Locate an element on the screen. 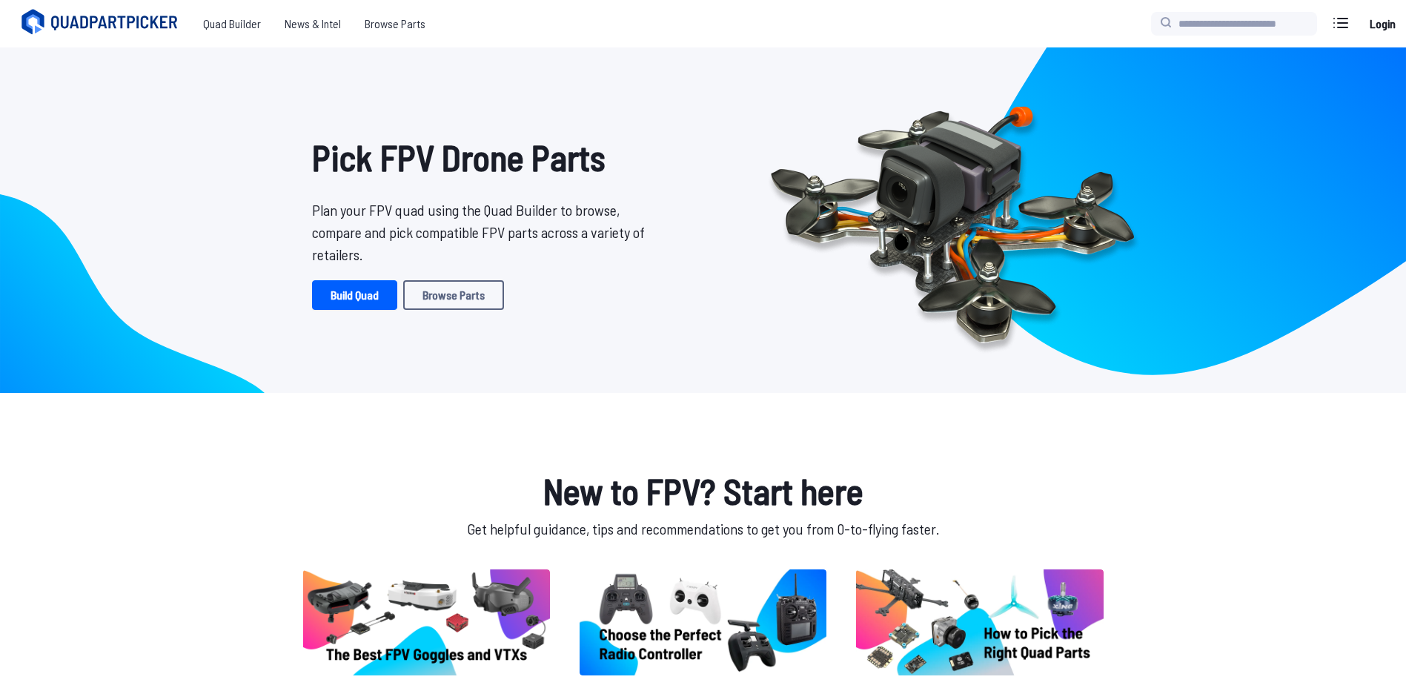  span: Quad Builder is located at coordinates (232, 24).